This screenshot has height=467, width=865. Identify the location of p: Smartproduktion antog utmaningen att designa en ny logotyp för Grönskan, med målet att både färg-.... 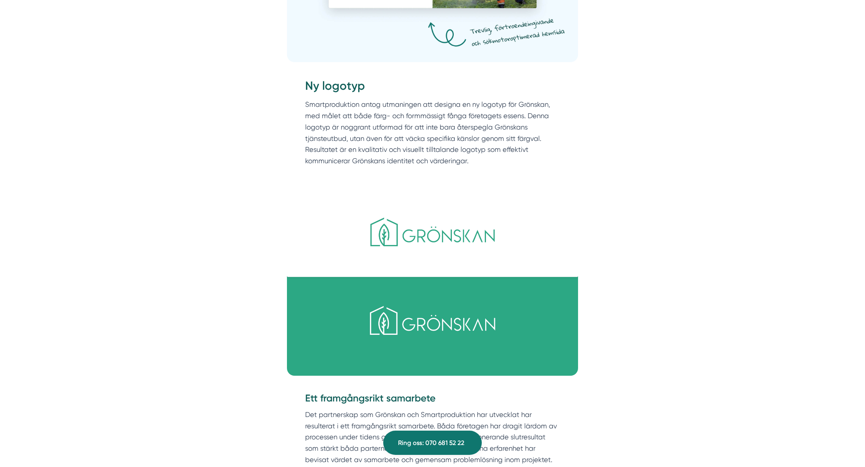
(432, 133).